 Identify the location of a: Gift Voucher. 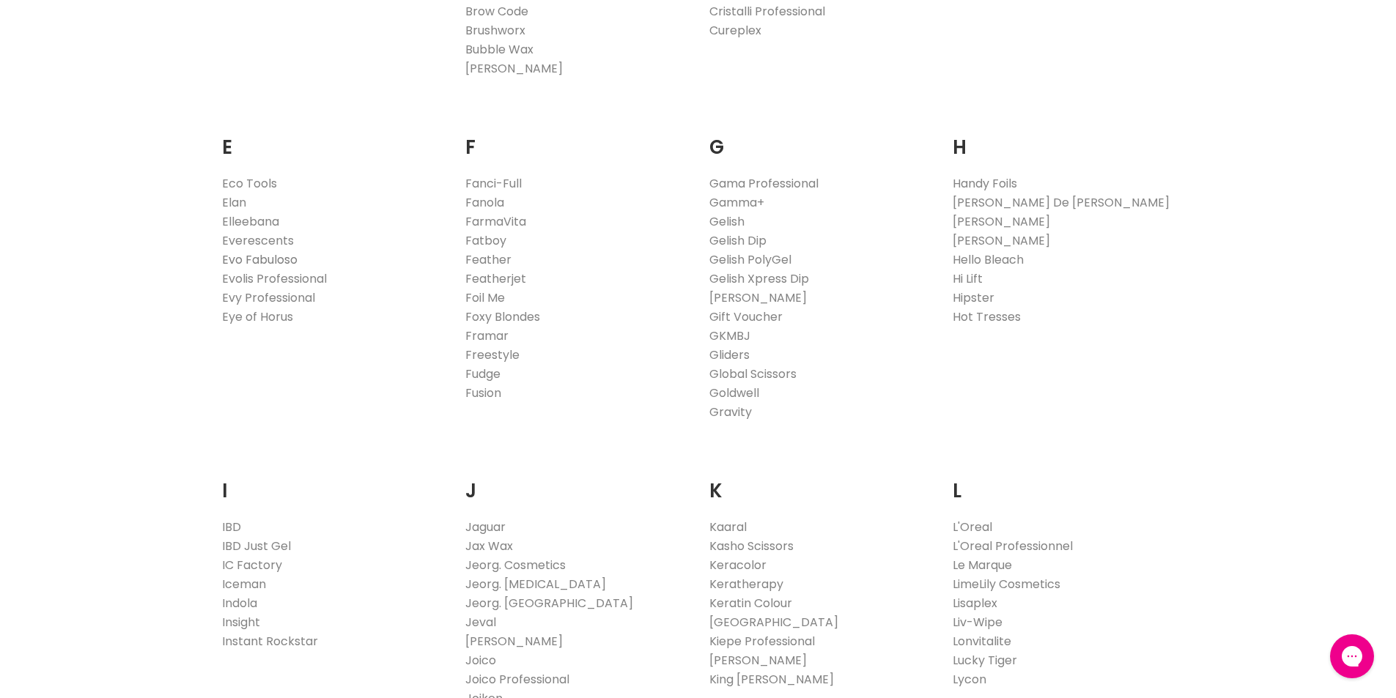
(746, 317).